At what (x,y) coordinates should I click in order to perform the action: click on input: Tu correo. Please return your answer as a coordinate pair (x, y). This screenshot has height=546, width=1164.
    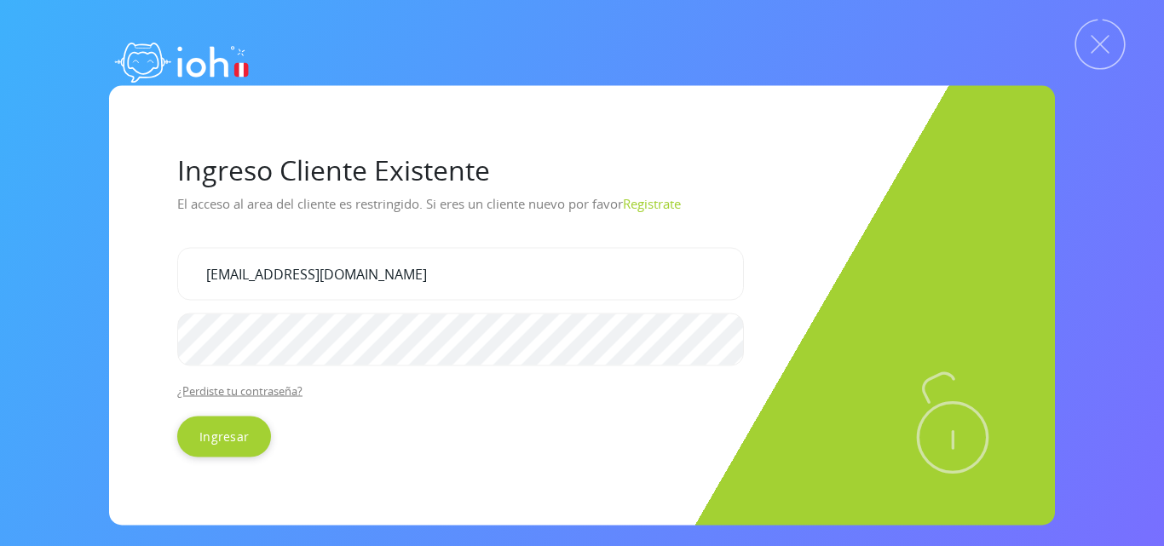
    Looking at the image, I should click on (460, 274).